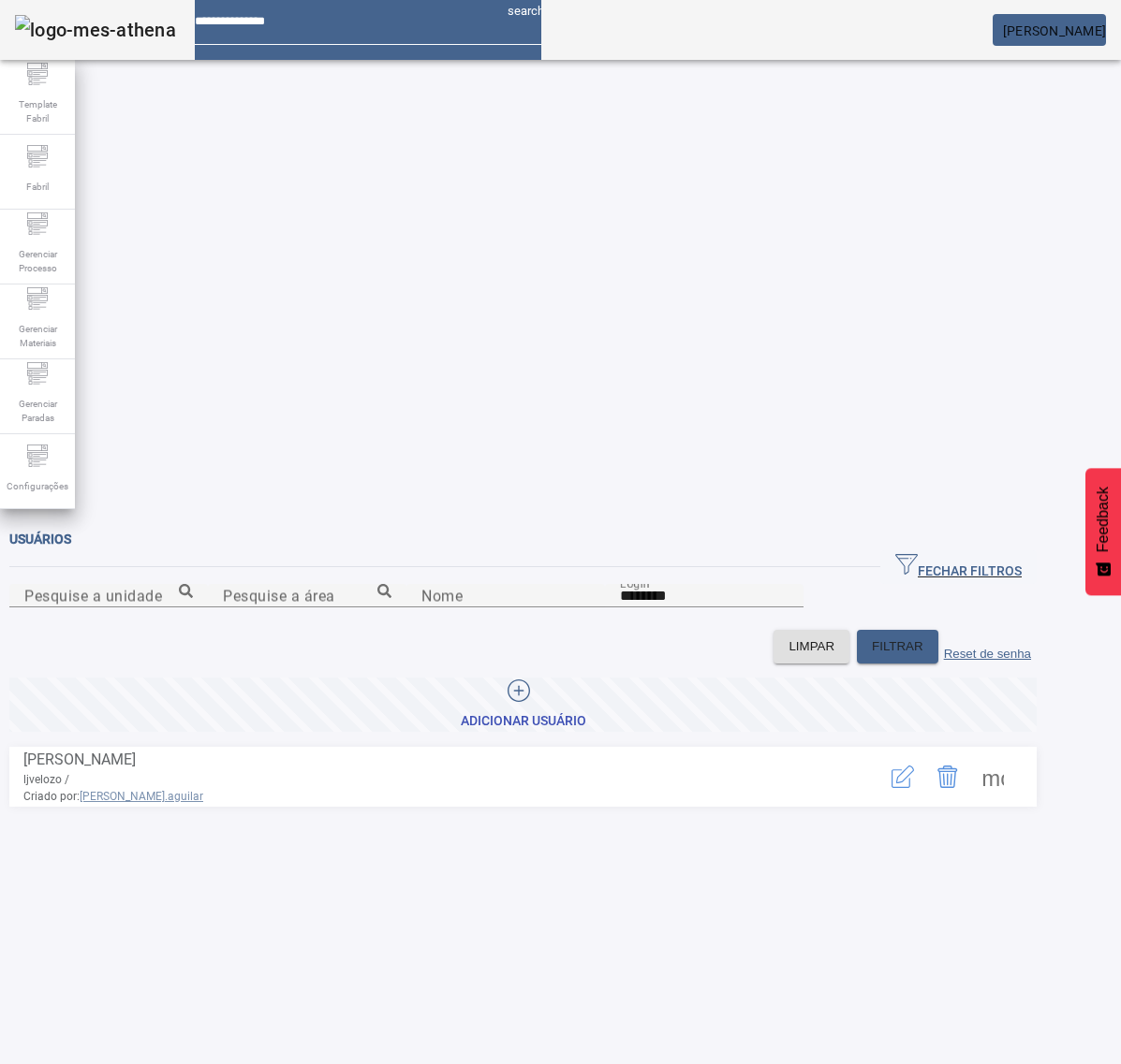 The height and width of the screenshot is (1064, 1121). Describe the element at coordinates (38, 111) in the screenshot. I see `span: Template Fabril` at that location.